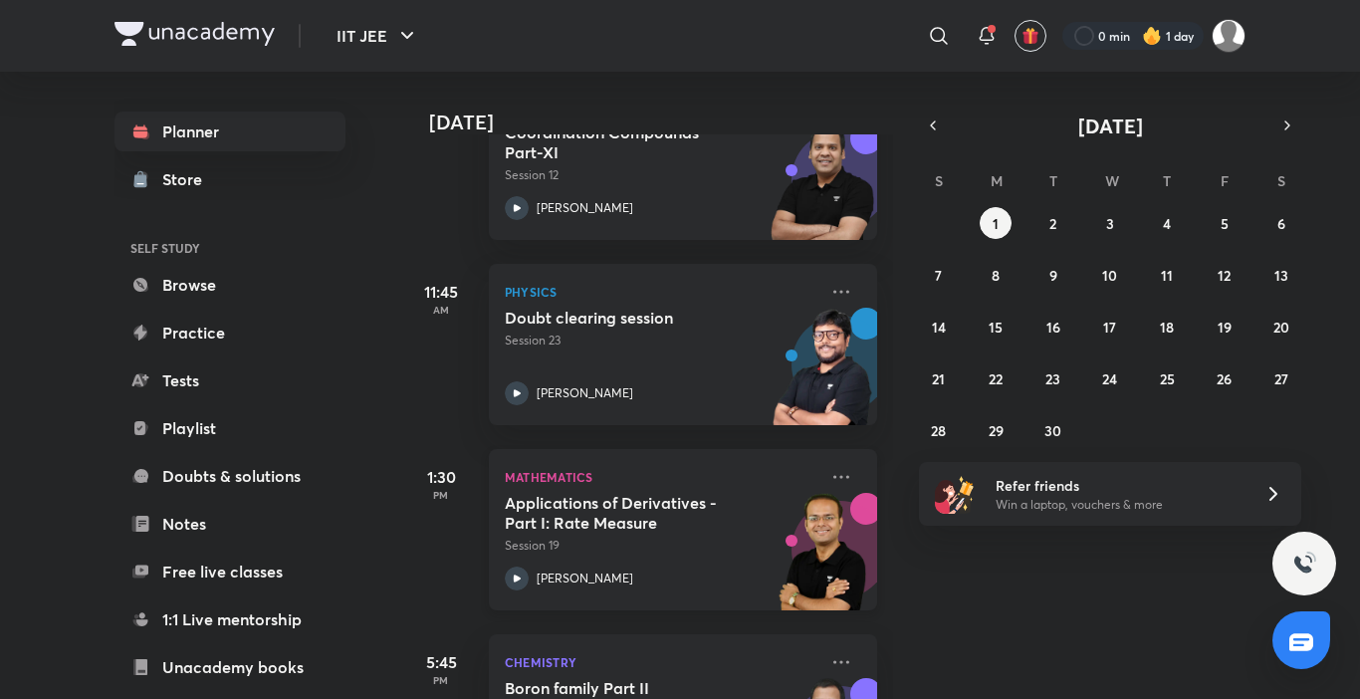 This screenshot has height=699, width=1360. Describe the element at coordinates (939, 180) in the screenshot. I see `abbr: Sunday` at that location.